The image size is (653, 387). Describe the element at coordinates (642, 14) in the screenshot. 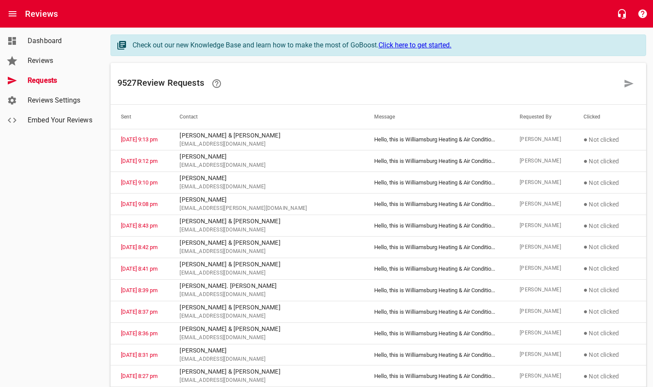

I see `button: Support Portal` at that location.